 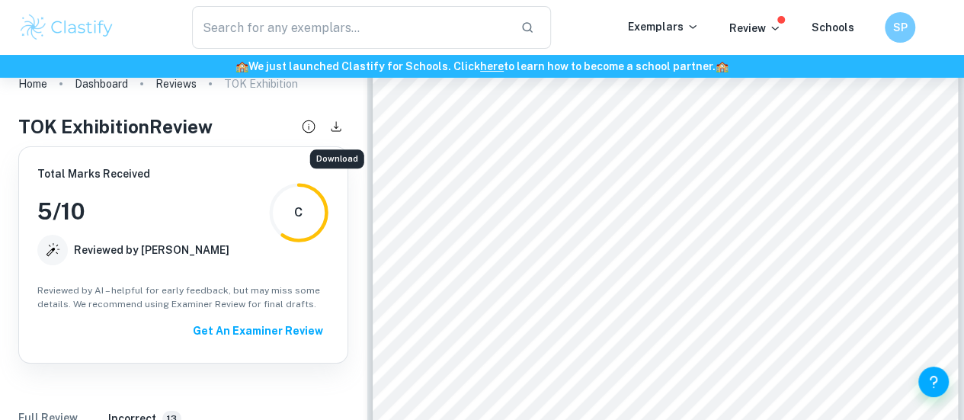 What do you see at coordinates (934, 382) in the screenshot?
I see `button: Help and Feedback` at bounding box center [934, 382].